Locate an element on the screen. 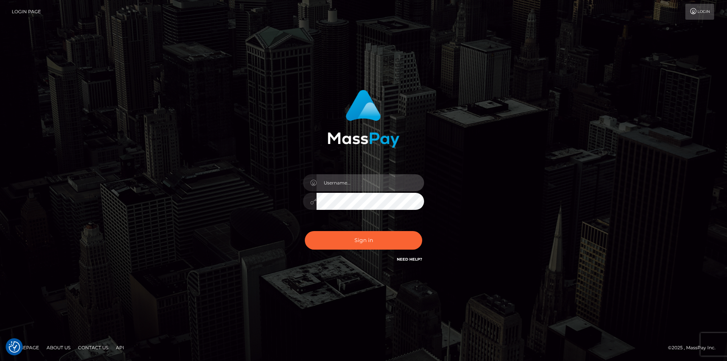 The height and width of the screenshot is (361, 727). a: API is located at coordinates (120, 347).